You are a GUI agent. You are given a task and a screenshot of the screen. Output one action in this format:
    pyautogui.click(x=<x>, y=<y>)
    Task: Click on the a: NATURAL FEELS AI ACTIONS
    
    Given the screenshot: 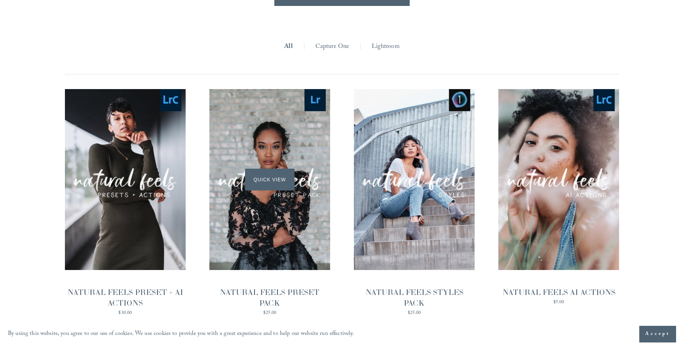 What is the action you would take?
    pyautogui.click(x=559, y=198)
    